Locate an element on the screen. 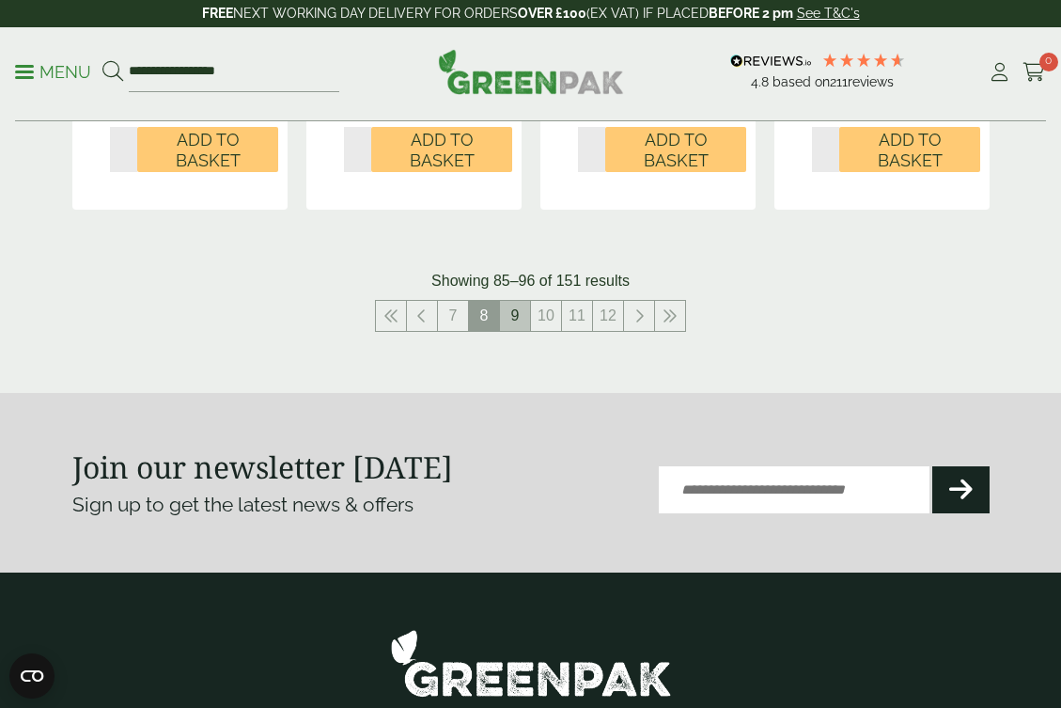 Image resolution: width=1061 pixels, height=708 pixels. button: Open CMP widget is located at coordinates (32, 676).